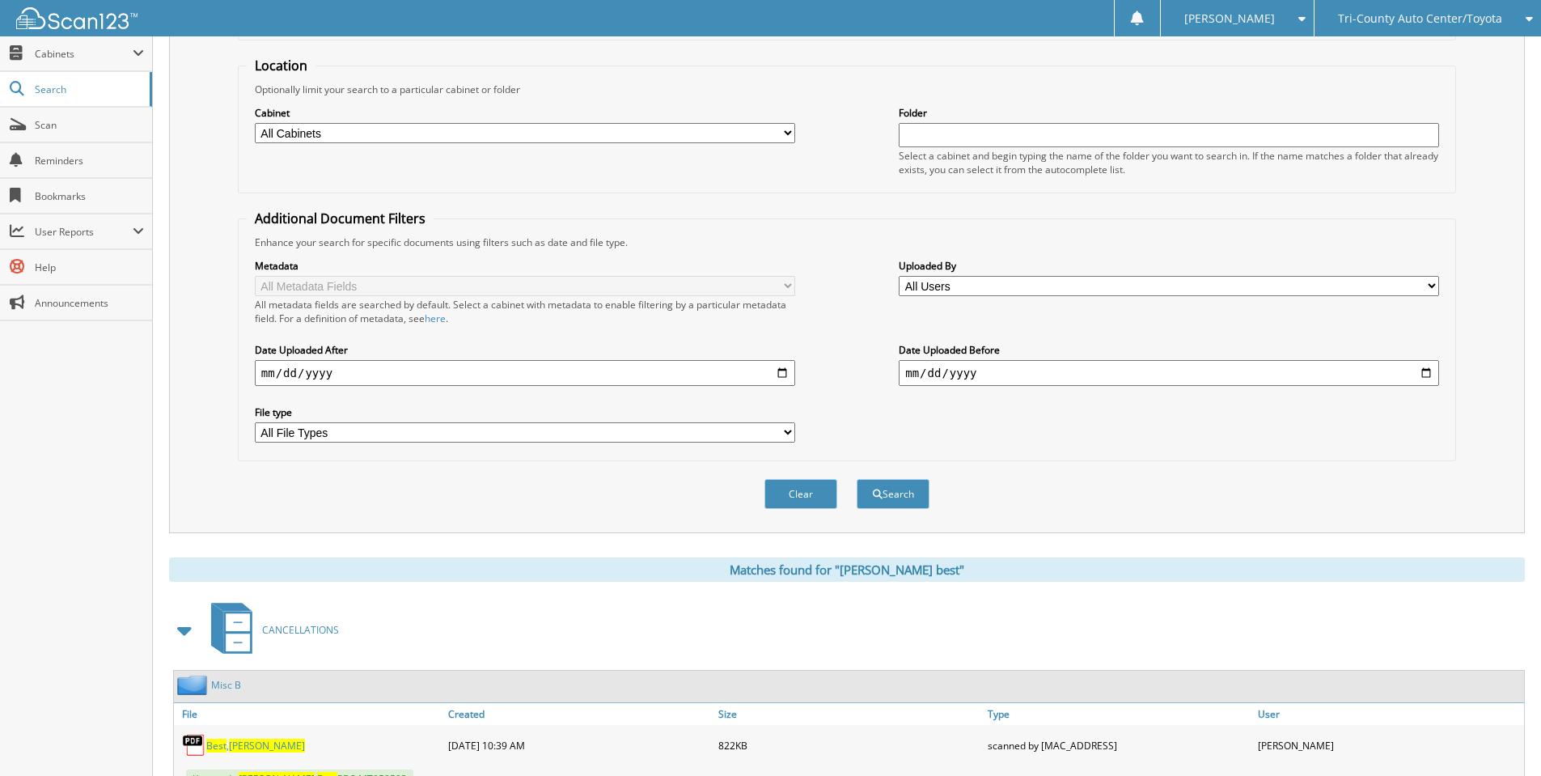 This screenshot has height=776, width=1541. I want to click on label: Folder, so click(1169, 112).